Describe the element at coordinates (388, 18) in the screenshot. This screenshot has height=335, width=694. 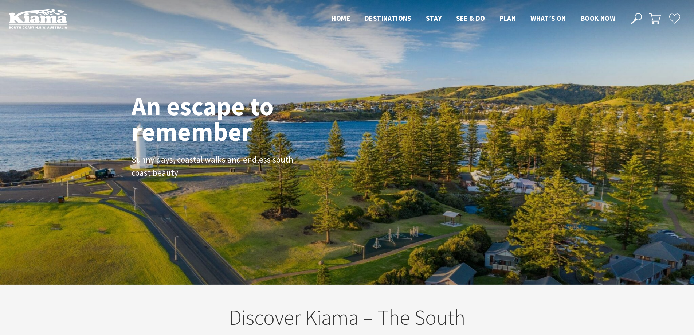
I see `span: Destinations` at that location.